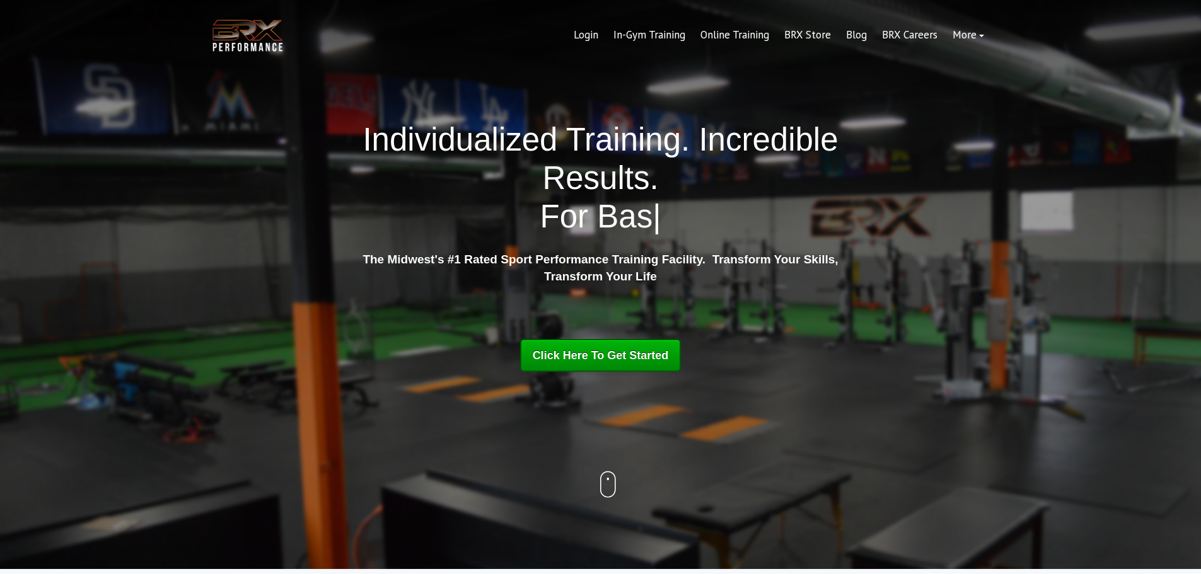  I want to click on a: More, so click(968, 35).